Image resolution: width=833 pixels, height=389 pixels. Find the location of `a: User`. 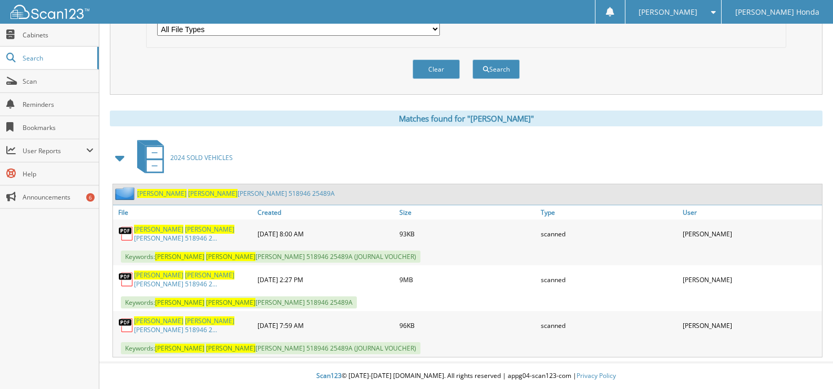

a: User is located at coordinates (751, 212).